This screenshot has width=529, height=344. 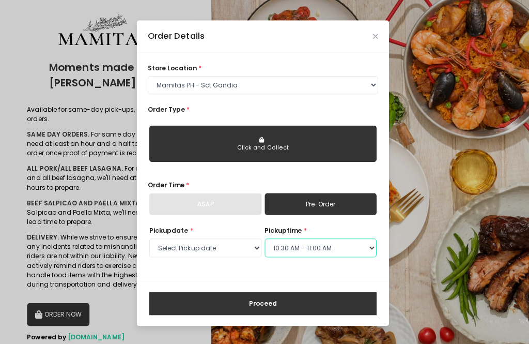 I want to click on a: Pre-Order, so click(x=321, y=203).